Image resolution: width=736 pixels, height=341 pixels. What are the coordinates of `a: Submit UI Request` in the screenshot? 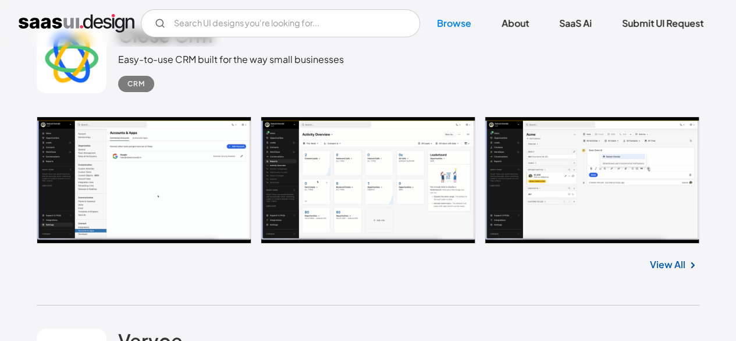 It's located at (663, 23).